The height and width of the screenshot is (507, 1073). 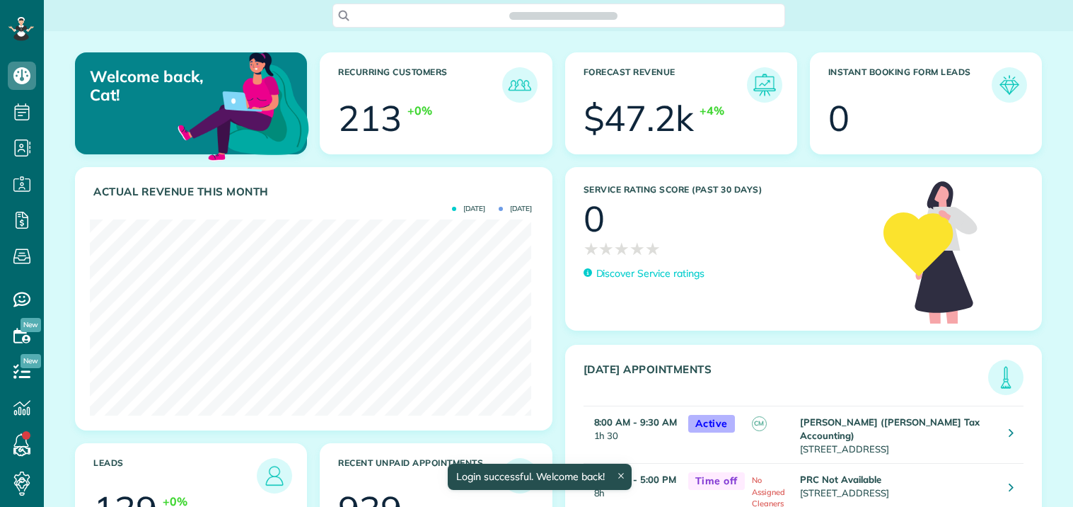 I want to click on h3: Leads, so click(x=175, y=475).